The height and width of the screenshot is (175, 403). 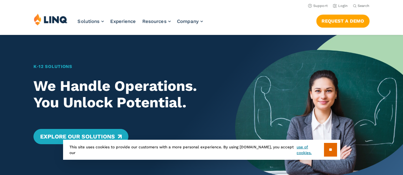 What do you see at coordinates (126, 95) in the screenshot?
I see `h2: We Handle Operations. You Unlock Potential.` at bounding box center [126, 95].